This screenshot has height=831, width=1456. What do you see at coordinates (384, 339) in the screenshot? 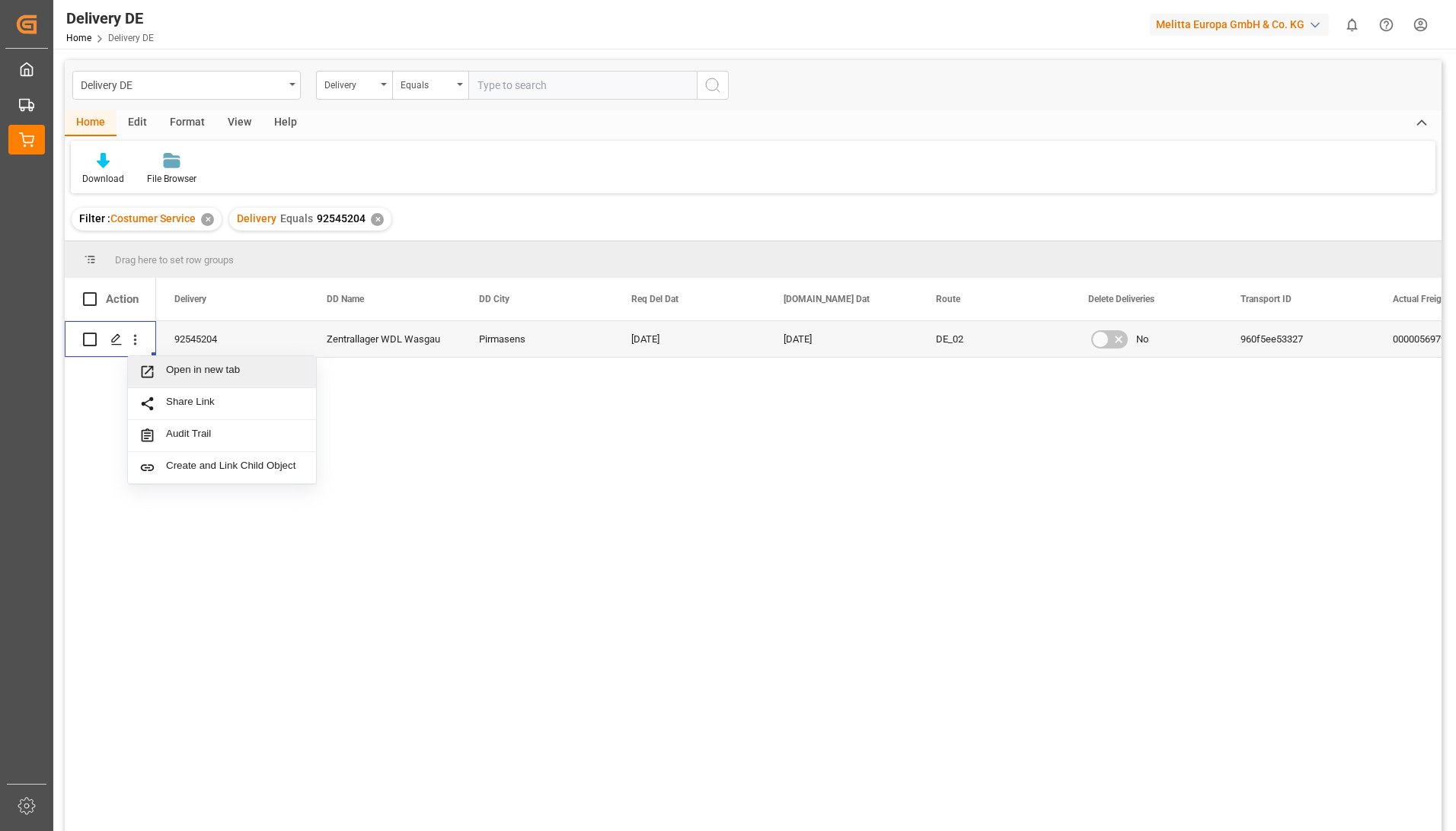
I see `div: Zentrallager WDL Wasgau` at bounding box center [384, 339].